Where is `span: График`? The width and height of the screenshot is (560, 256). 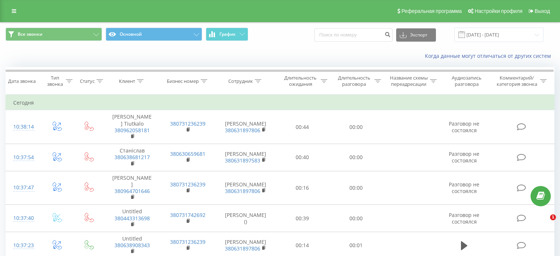
span: График is located at coordinates (228, 34).